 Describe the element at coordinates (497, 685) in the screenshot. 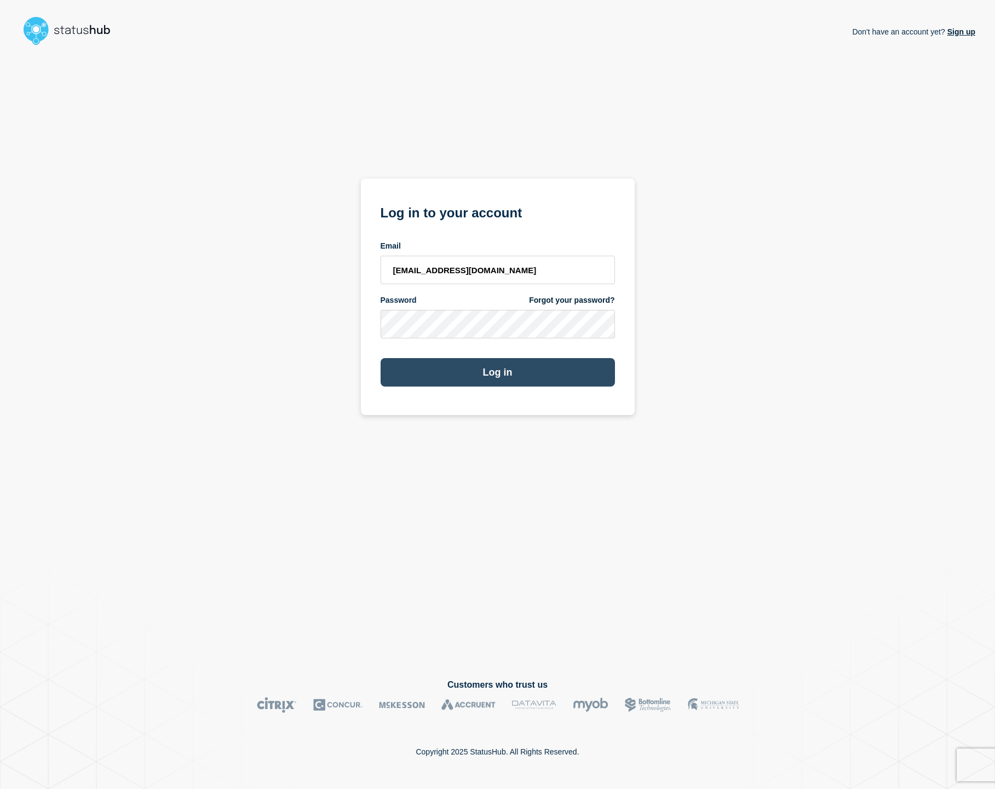

I see `h2: Customers who trust us` at that location.